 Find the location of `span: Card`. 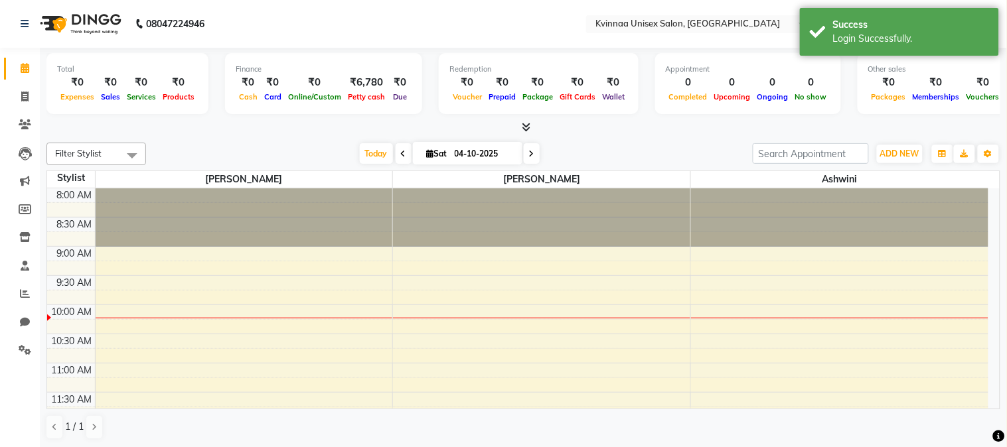

span: Card is located at coordinates (273, 97).